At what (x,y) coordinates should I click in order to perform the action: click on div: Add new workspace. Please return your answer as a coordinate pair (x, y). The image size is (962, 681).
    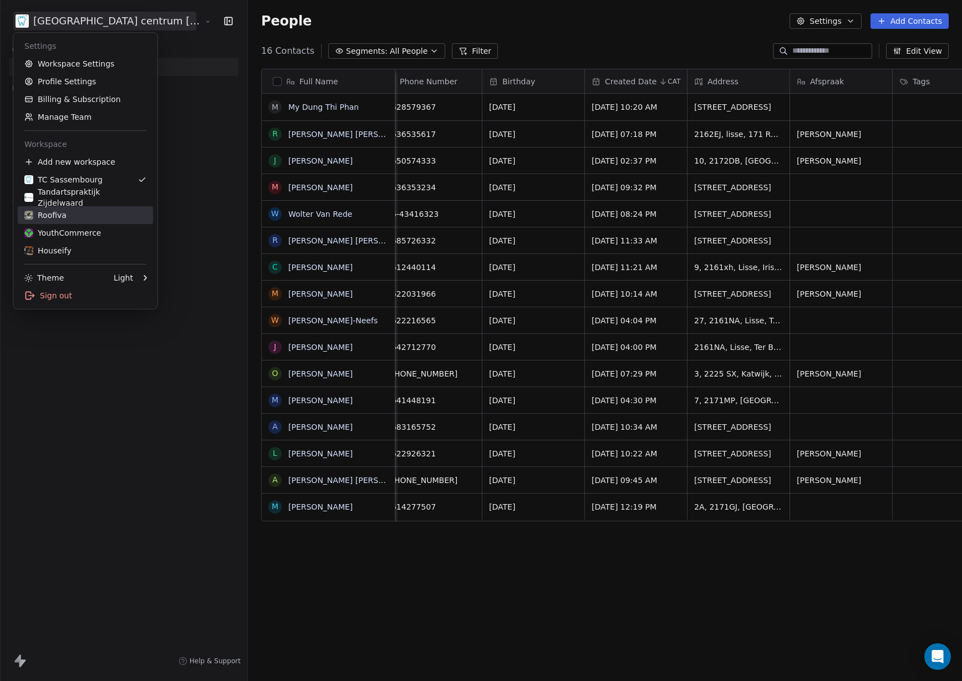
    Looking at the image, I should click on (85, 162).